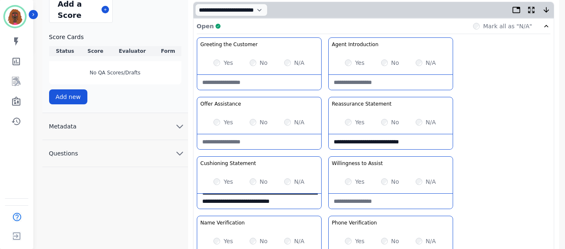 The width and height of the screenshot is (565, 249). I want to click on h3: Greeting the Customer, so click(229, 45).